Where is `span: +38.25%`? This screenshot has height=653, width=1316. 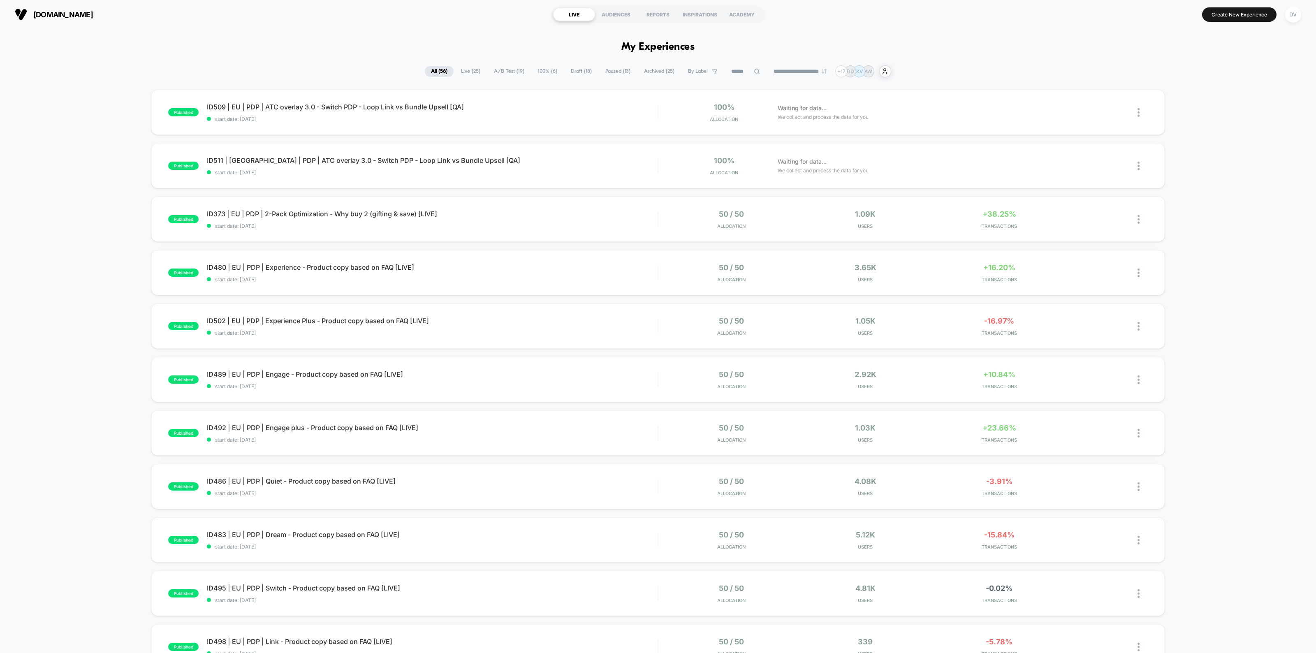
span: +38.25% is located at coordinates (999, 214).